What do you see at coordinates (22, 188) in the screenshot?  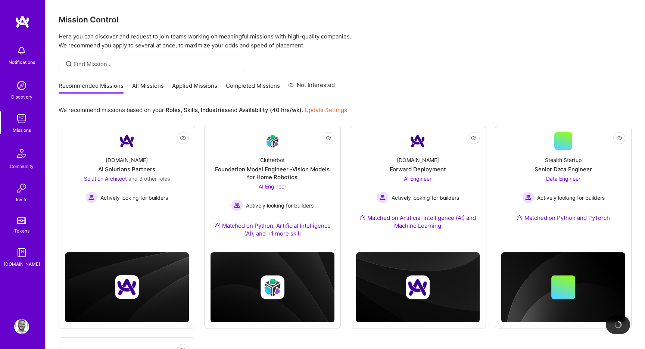 I see `img: Invite` at bounding box center [22, 188].